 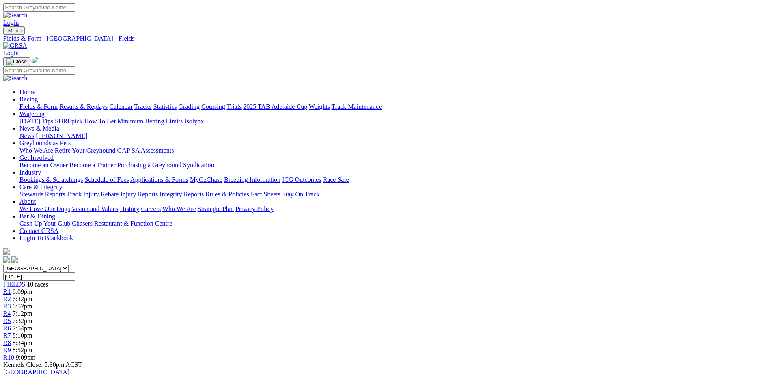 What do you see at coordinates (121, 106) in the screenshot?
I see `a: Calendar` at bounding box center [121, 106].